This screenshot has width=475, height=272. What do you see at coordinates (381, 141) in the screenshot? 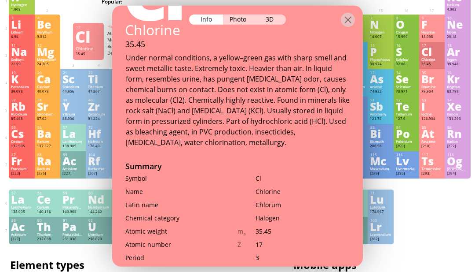
I see `div: Bismuth` at bounding box center [381, 141].